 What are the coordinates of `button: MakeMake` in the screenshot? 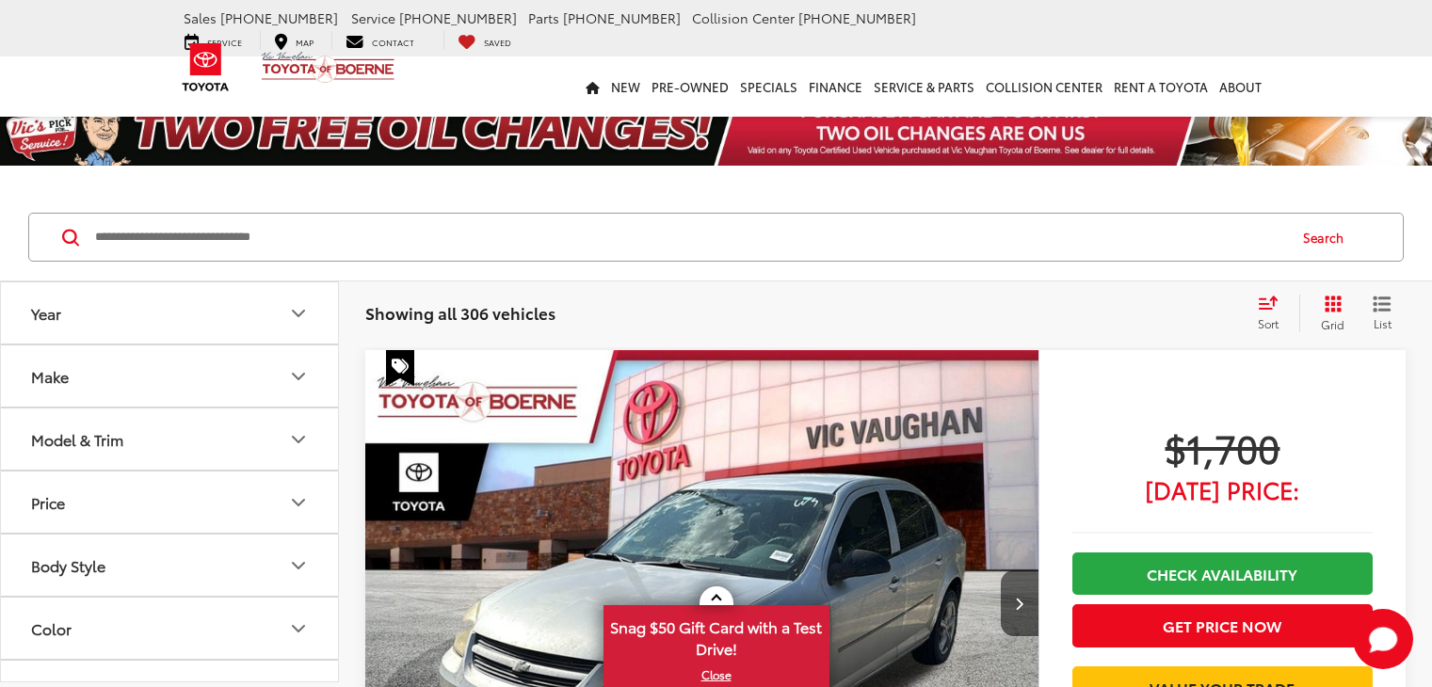 It's located at (170, 376).